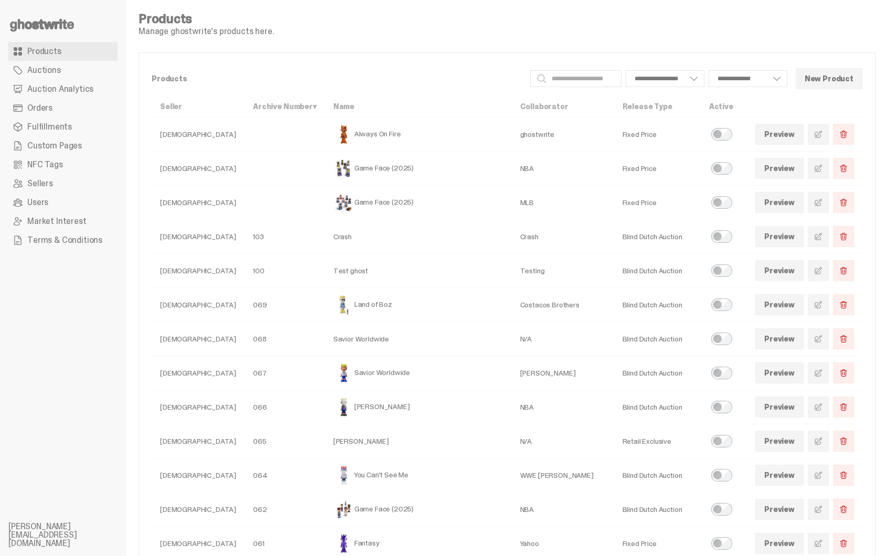 This screenshot has height=556, width=896. Describe the element at coordinates (657, 441) in the screenshot. I see `td: Retail Exclusive` at that location.